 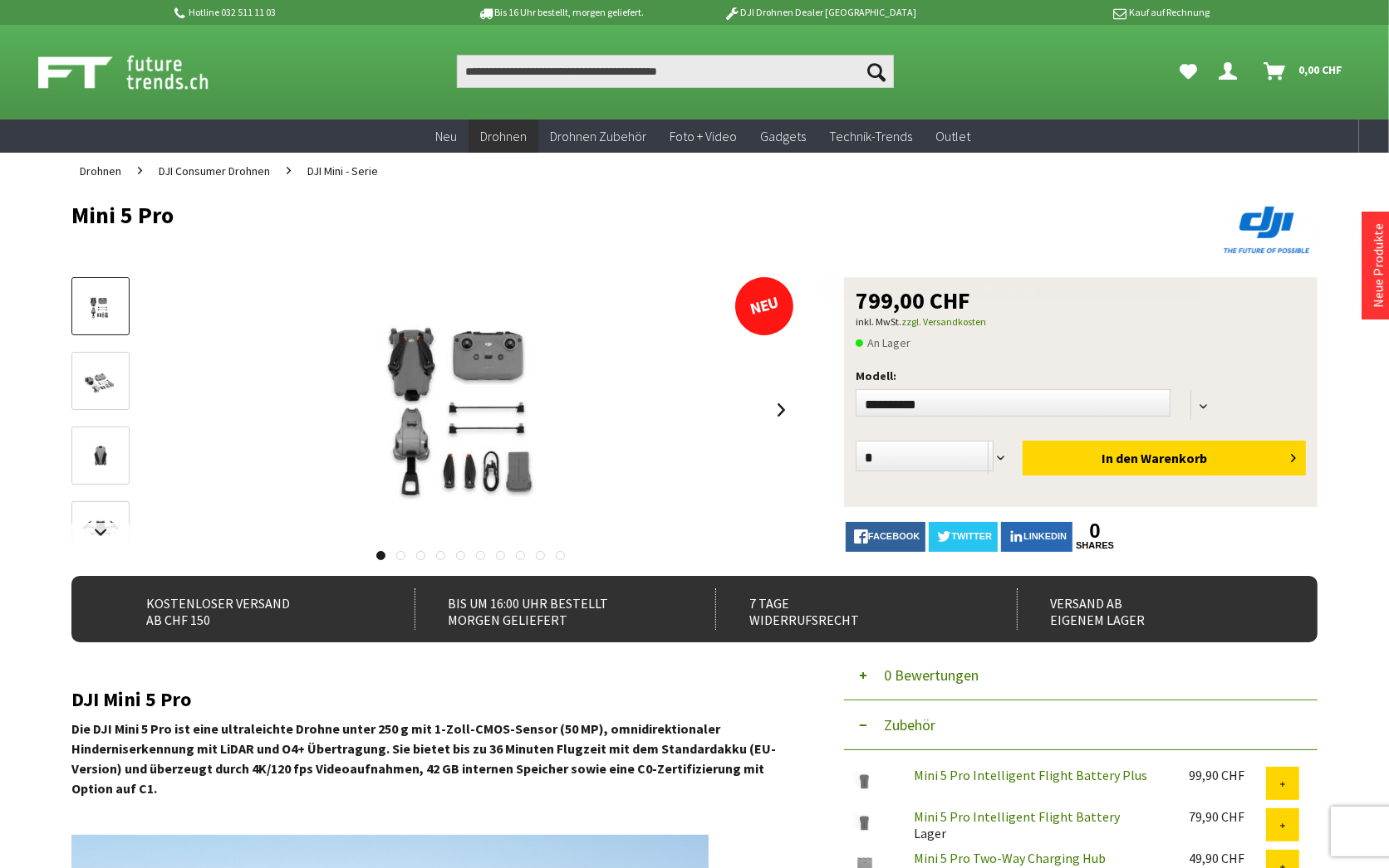 I want to click on p: Hotline 032 511 11 03, so click(x=301, y=13).